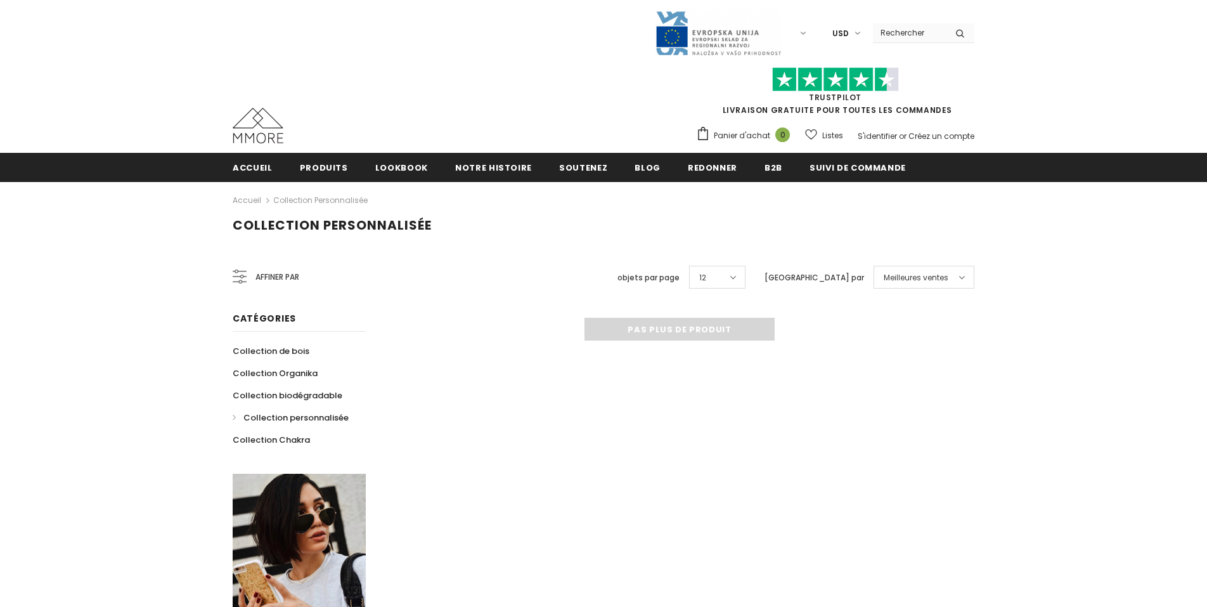 This screenshot has height=607, width=1207. Describe the element at coordinates (746, 136) in the screenshot. I see `a: Panier d'achat 0` at that location.